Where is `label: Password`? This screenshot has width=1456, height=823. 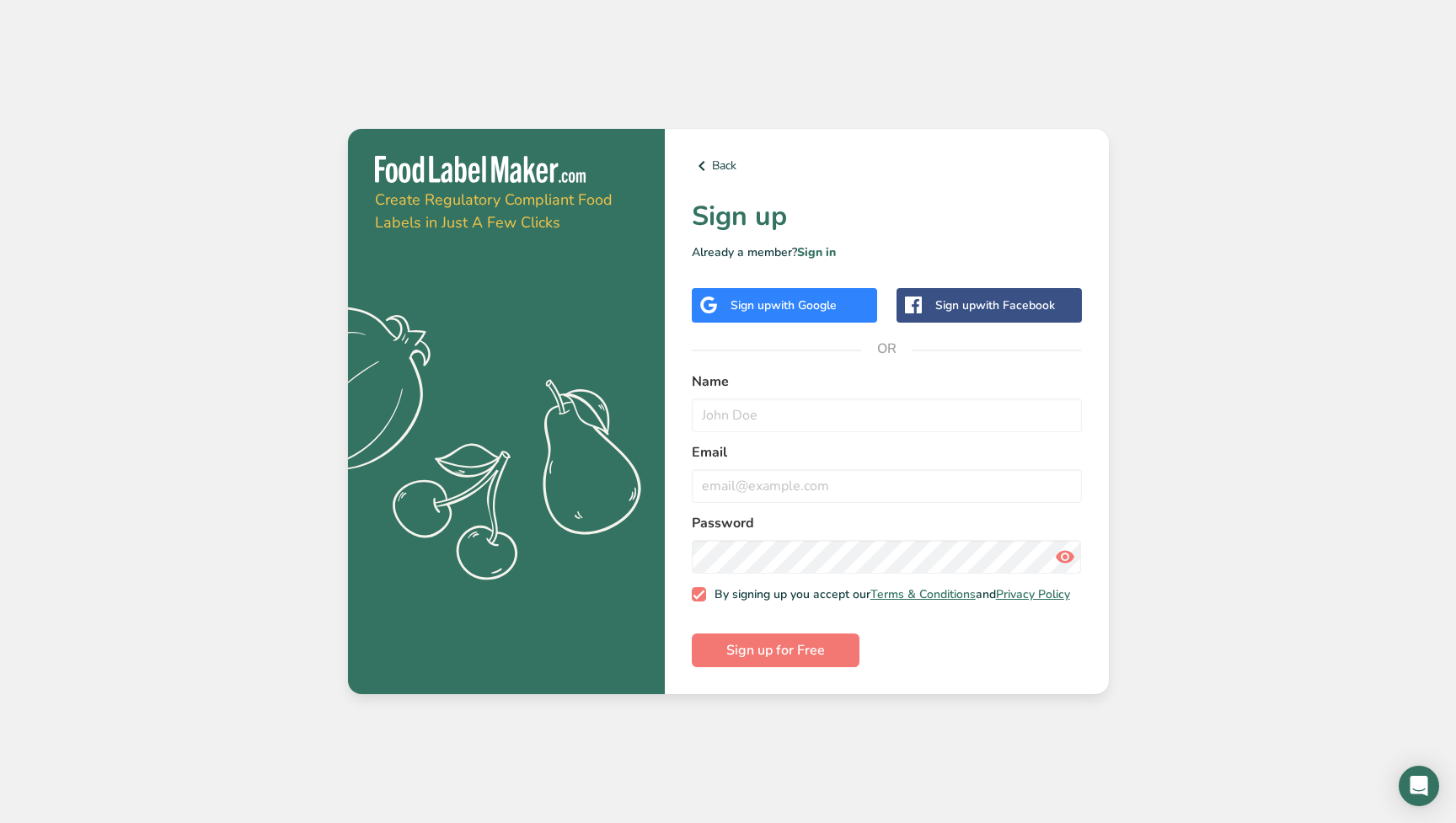 label: Password is located at coordinates (886, 523).